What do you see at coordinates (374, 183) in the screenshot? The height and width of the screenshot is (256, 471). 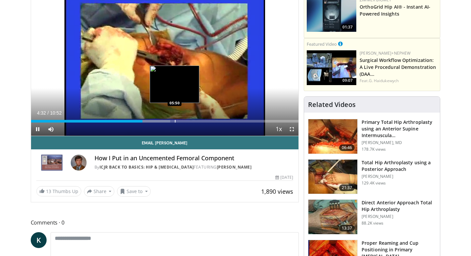 I see `p: 129.4K views` at bounding box center [374, 183].